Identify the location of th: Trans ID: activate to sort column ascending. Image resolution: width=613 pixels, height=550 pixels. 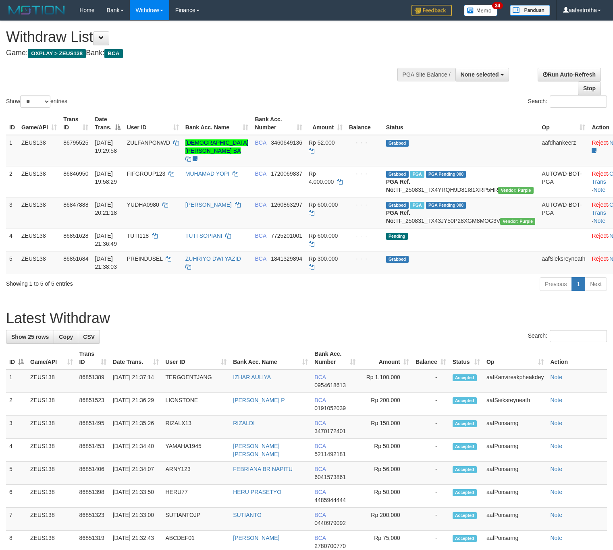
(93, 358).